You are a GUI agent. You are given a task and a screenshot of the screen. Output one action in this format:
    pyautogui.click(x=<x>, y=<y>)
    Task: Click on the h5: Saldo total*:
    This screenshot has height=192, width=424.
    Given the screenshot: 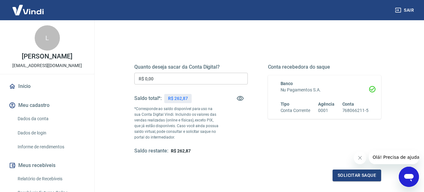 What is the action you would take?
    pyautogui.click(x=148, y=98)
    